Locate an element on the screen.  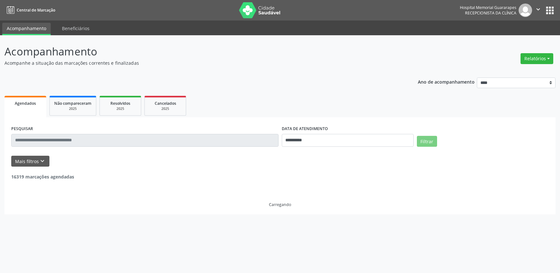
div: Carregando is located at coordinates (280, 205).